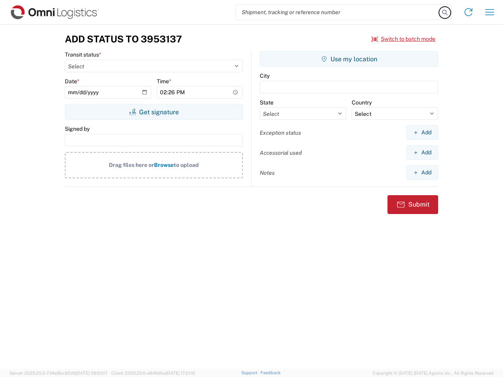 The height and width of the screenshot is (377, 503). What do you see at coordinates (281, 153) in the screenshot?
I see `label: Accessorial used` at bounding box center [281, 153].